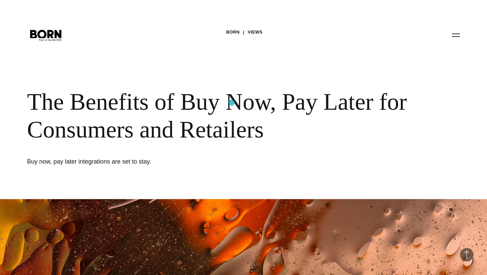 This screenshot has width=487, height=275. What do you see at coordinates (129, 161) in the screenshot?
I see `h1: Buy now, pay later integrations are set to stay.` at bounding box center [129, 161].